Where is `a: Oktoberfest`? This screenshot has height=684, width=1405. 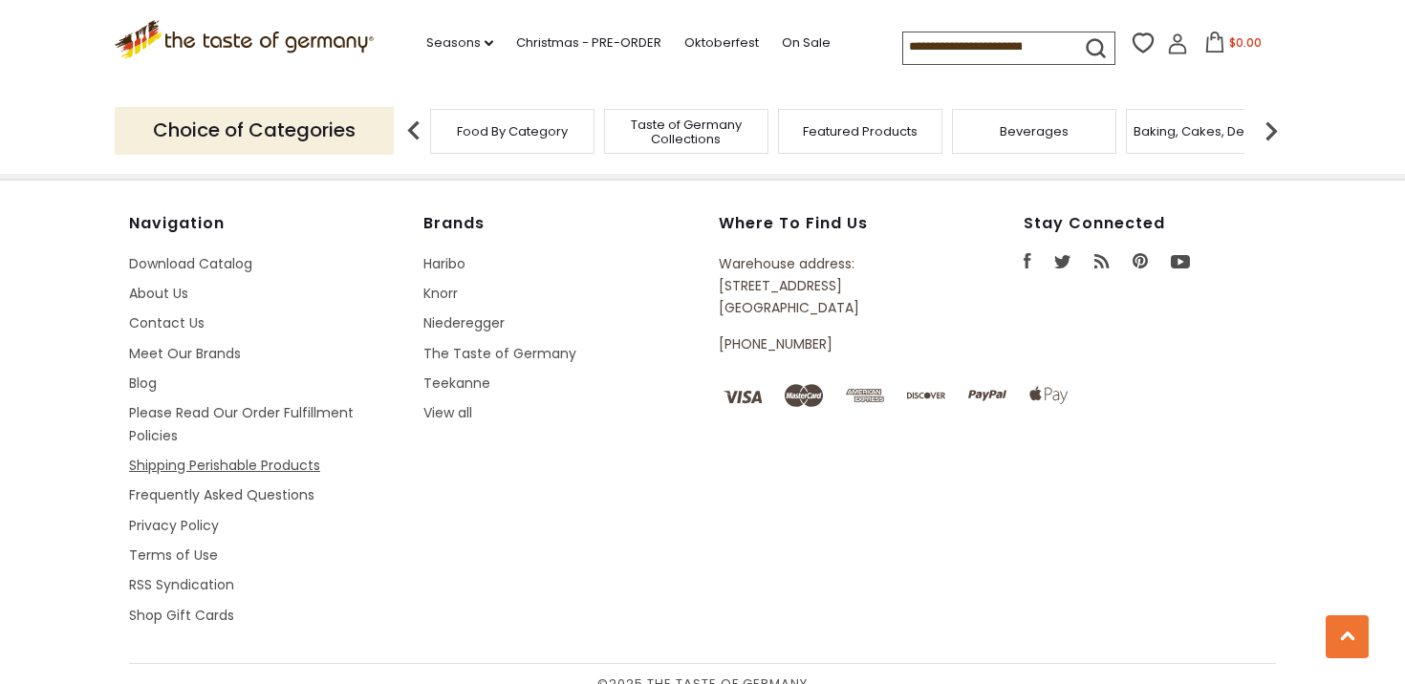
a: Oktoberfest is located at coordinates (722, 43).